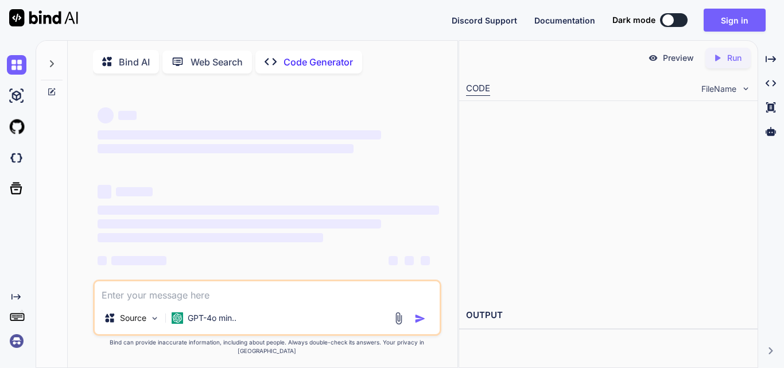 The width and height of the screenshot is (784, 368). What do you see at coordinates (17, 127) in the screenshot?
I see `img: githubLight` at bounding box center [17, 127].